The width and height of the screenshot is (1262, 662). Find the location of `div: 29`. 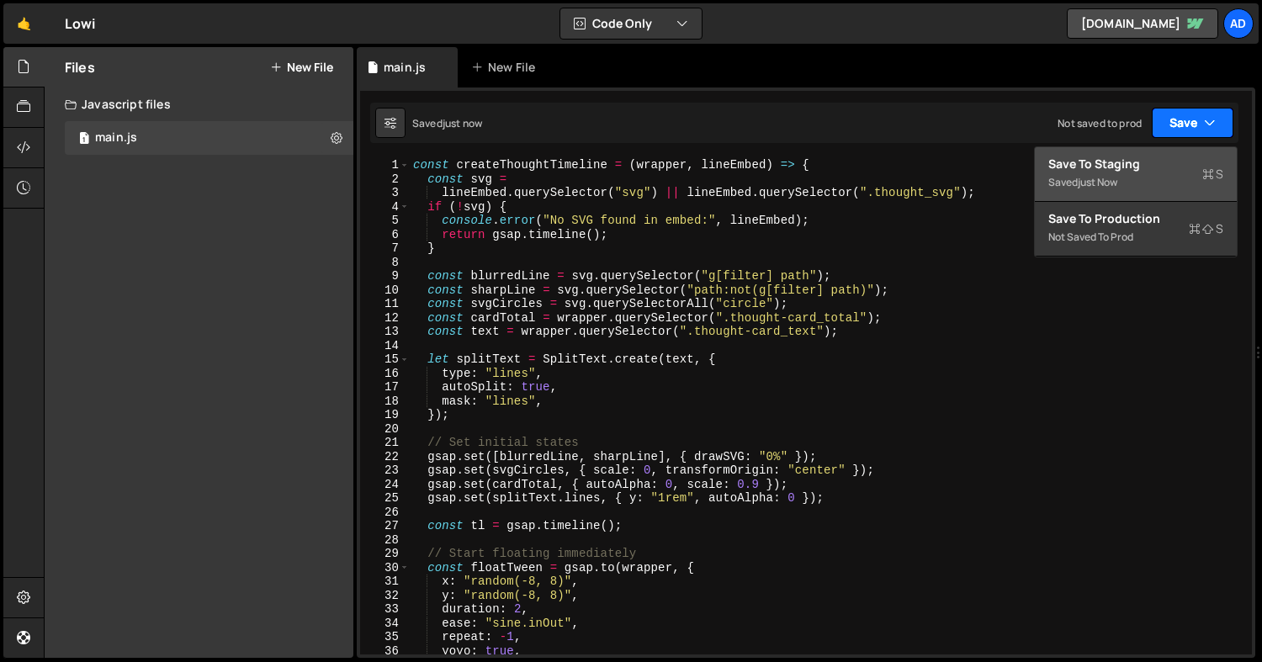

div: 29 is located at coordinates (385, 554).